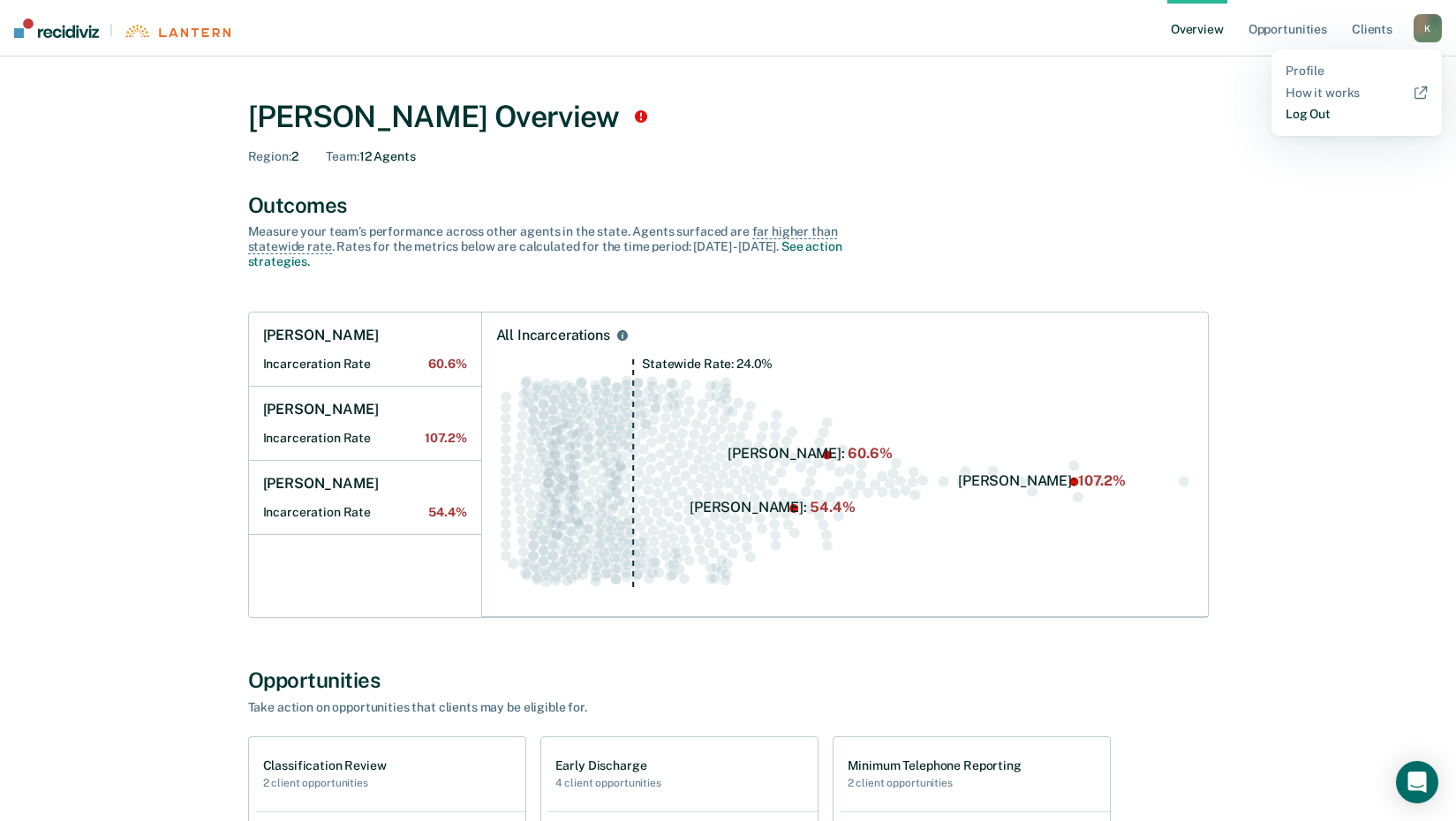  I want to click on span: 60.6%, so click(447, 364).